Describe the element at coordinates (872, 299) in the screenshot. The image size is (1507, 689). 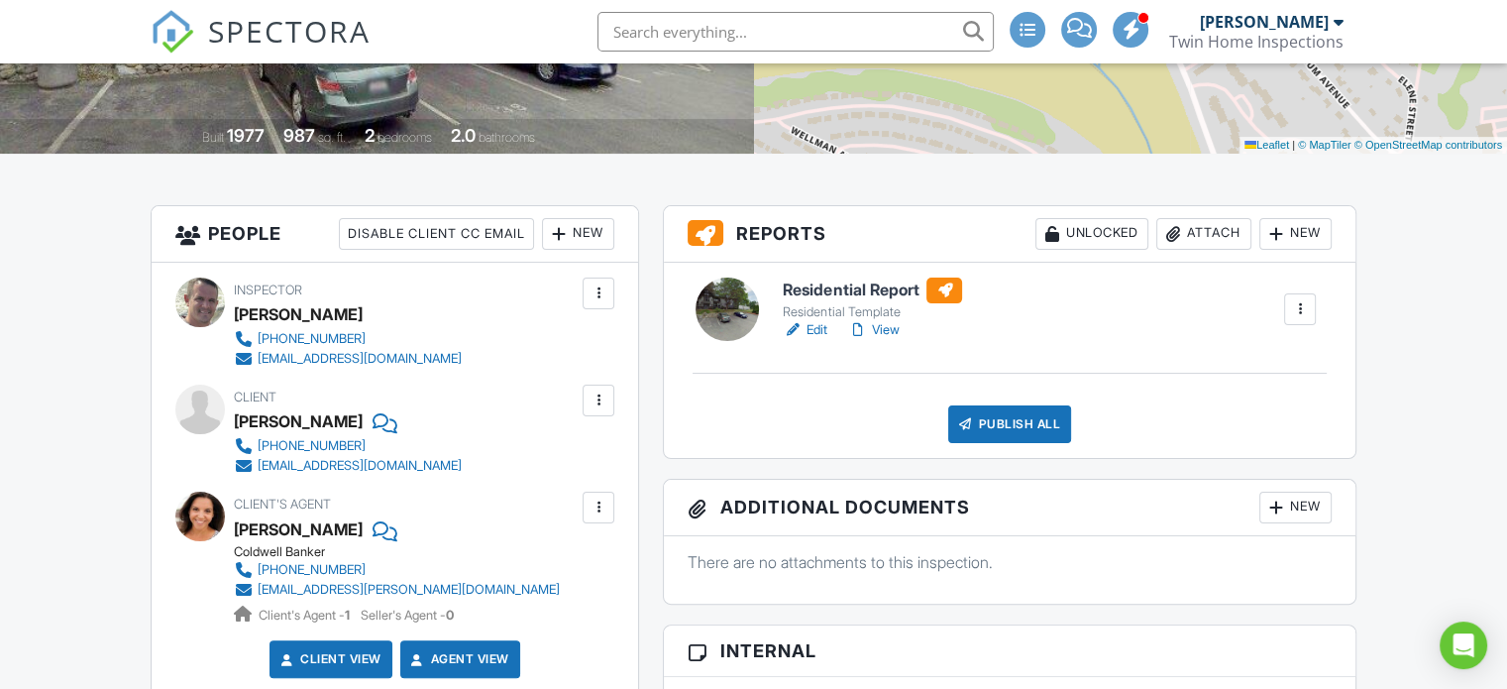
I see `a: Residential Report Residential Template` at that location.